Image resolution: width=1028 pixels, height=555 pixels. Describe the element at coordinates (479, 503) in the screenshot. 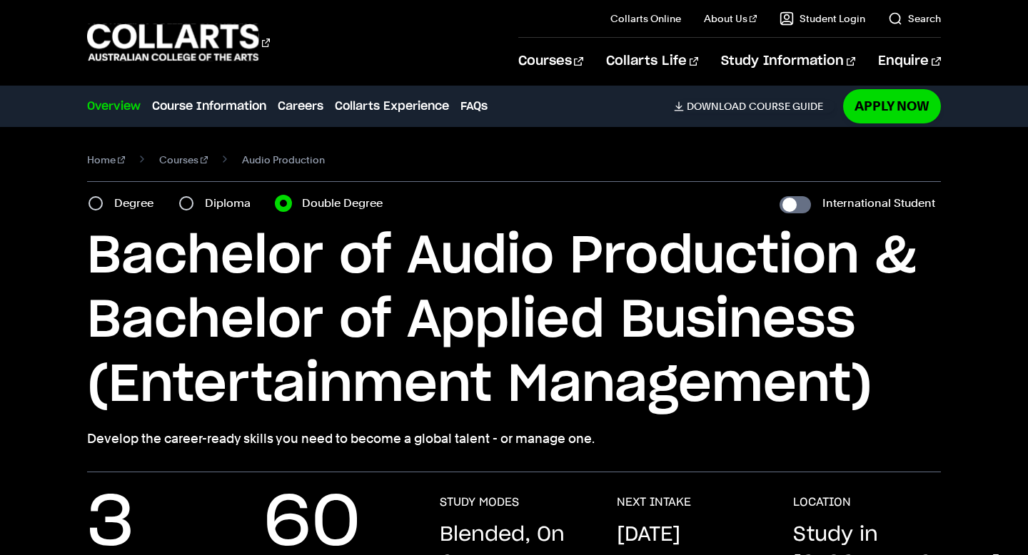

I see `h3: STUDY MODES` at that location.